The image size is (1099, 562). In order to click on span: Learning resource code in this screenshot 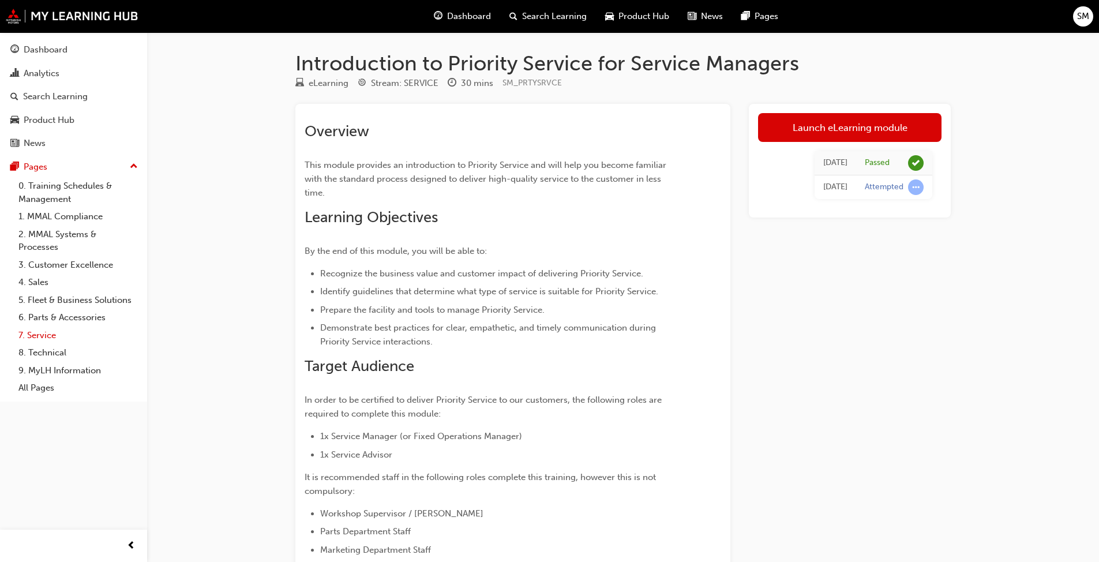, I will do `click(532, 83)`.